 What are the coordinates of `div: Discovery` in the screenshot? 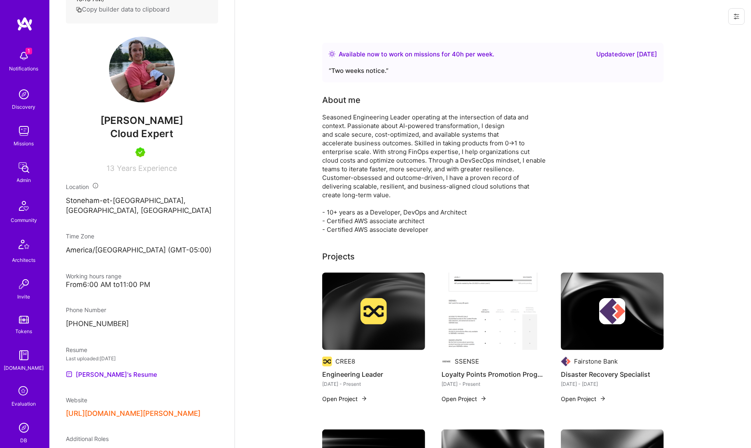 It's located at (24, 107).